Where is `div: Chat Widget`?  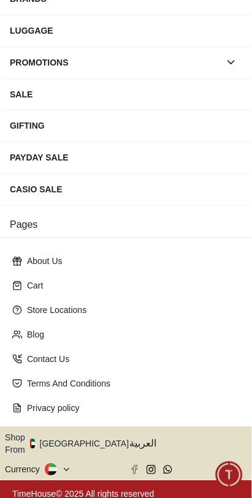 div: Chat Widget is located at coordinates (229, 476).